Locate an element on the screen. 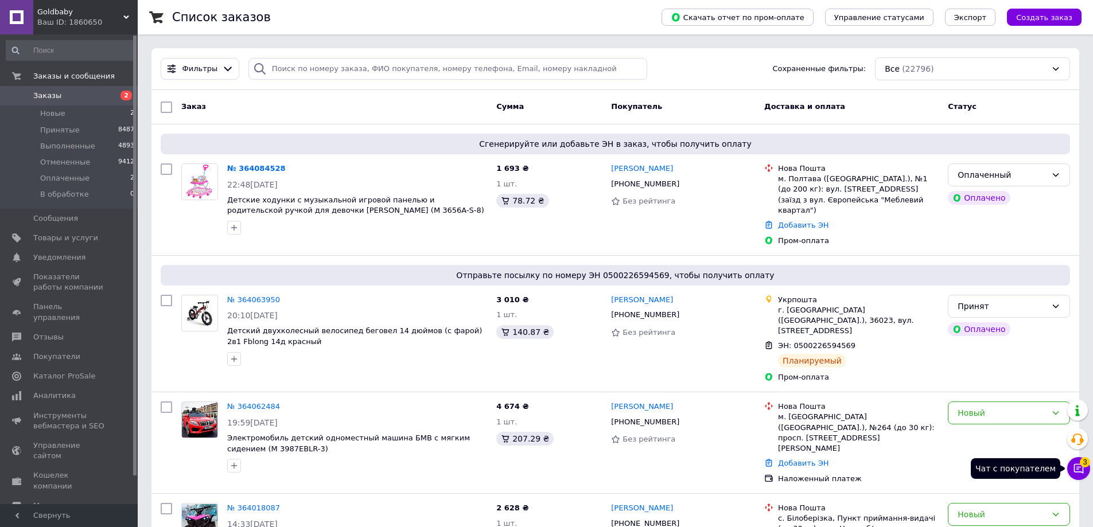  span: Заказы is located at coordinates (47, 96).